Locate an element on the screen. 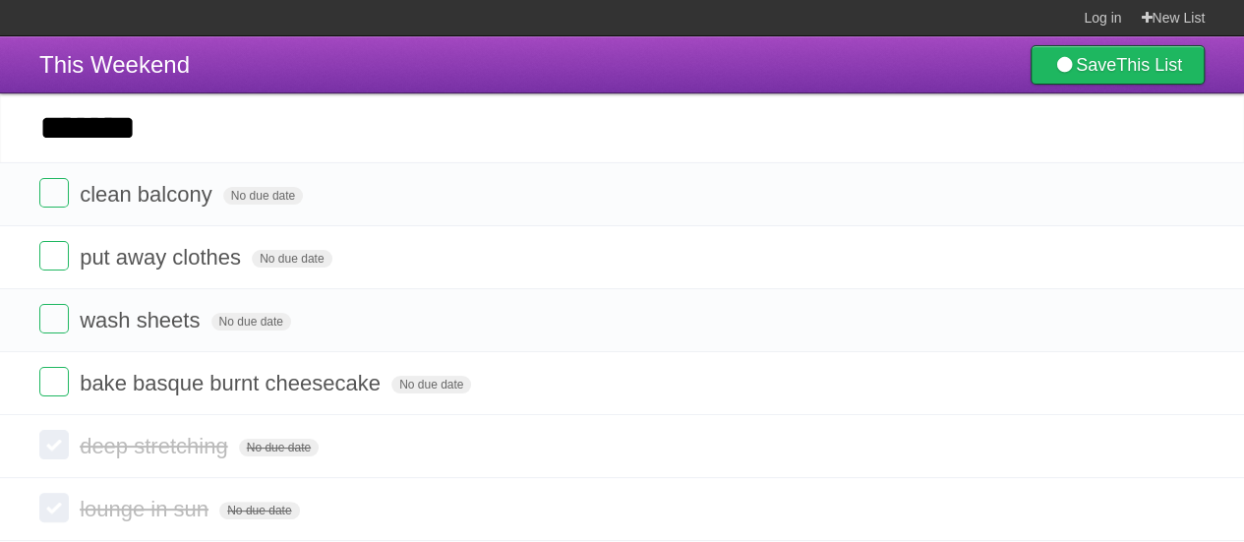 This screenshot has width=1244, height=542. span: clean balcony is located at coordinates (148, 194).